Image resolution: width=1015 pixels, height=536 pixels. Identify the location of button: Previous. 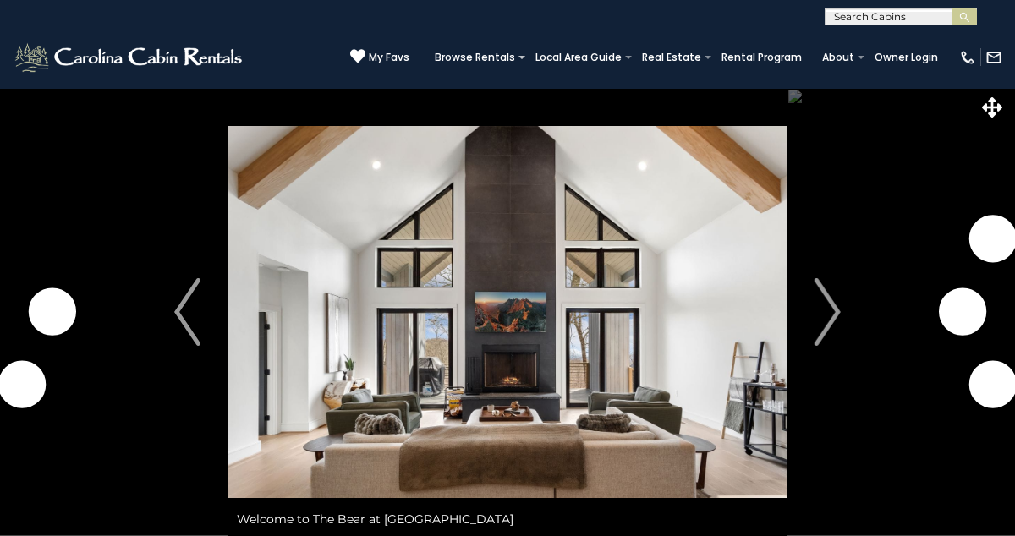
(187, 312).